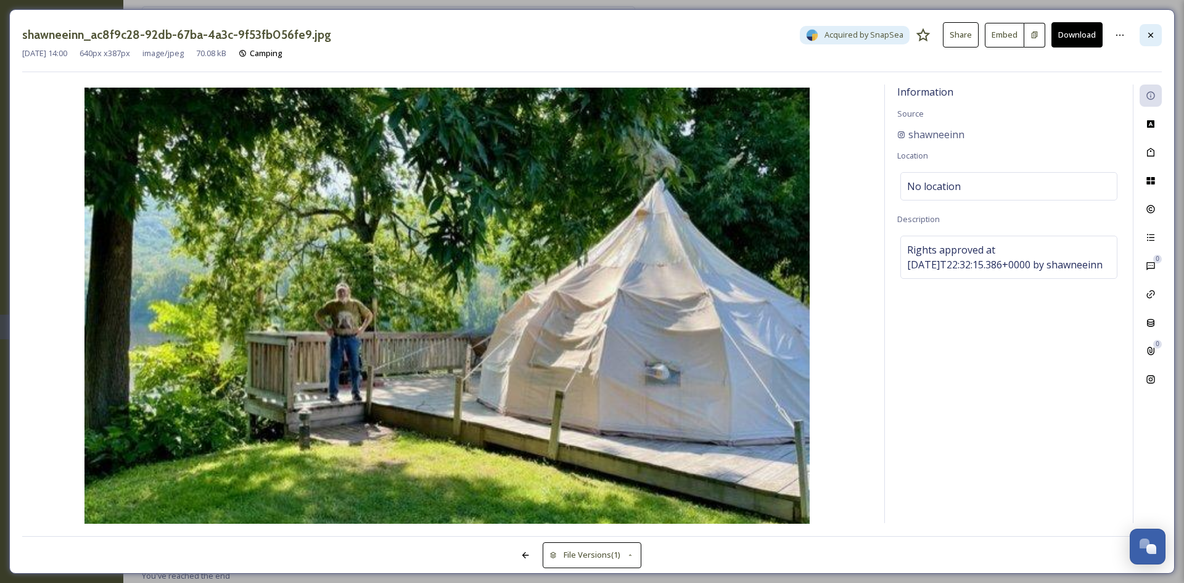 The width and height of the screenshot is (1184, 583). What do you see at coordinates (913, 155) in the screenshot?
I see `span: Location` at bounding box center [913, 155].